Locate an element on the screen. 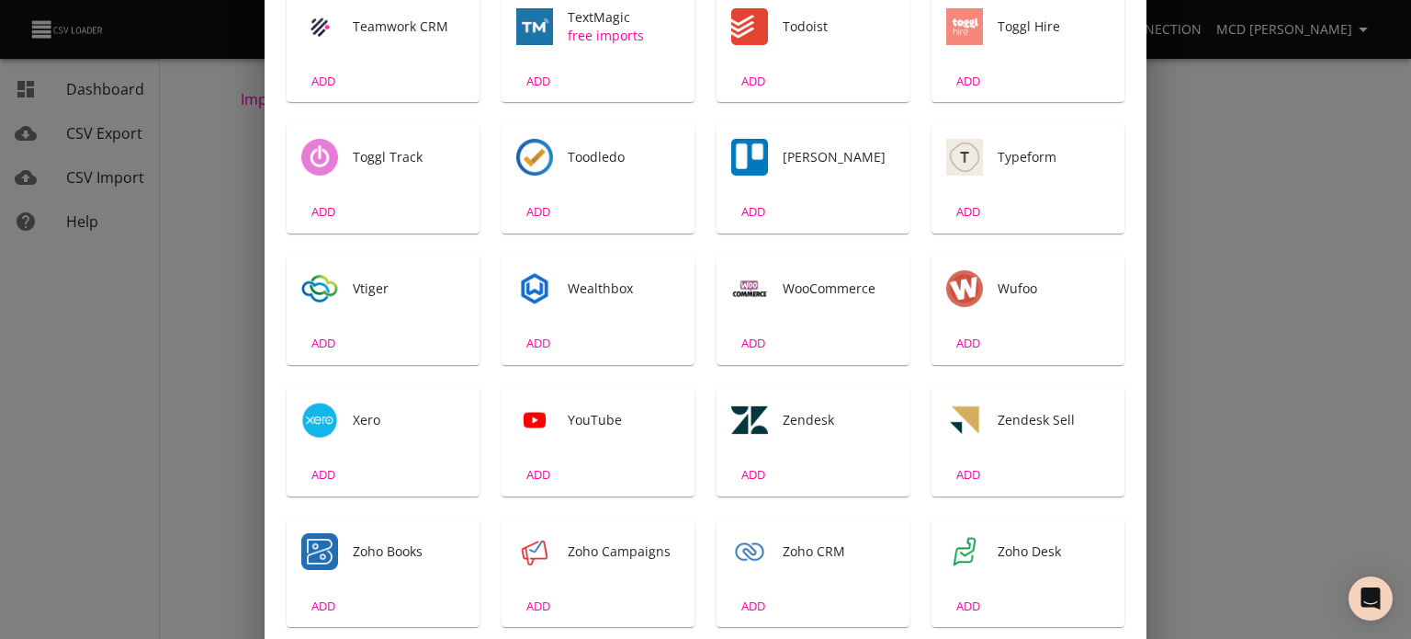  span: free imports is located at coordinates (624, 36).